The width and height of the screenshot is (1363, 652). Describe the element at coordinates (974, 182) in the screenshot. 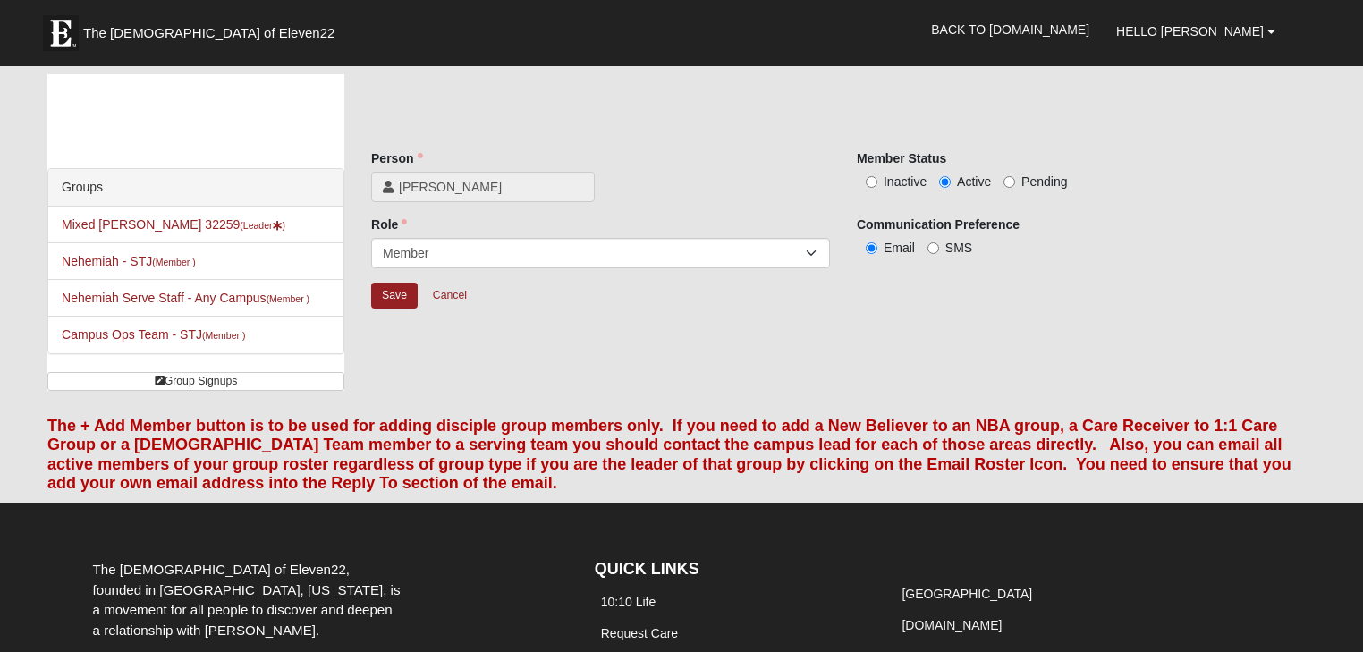

I see `span: Active` at that location.